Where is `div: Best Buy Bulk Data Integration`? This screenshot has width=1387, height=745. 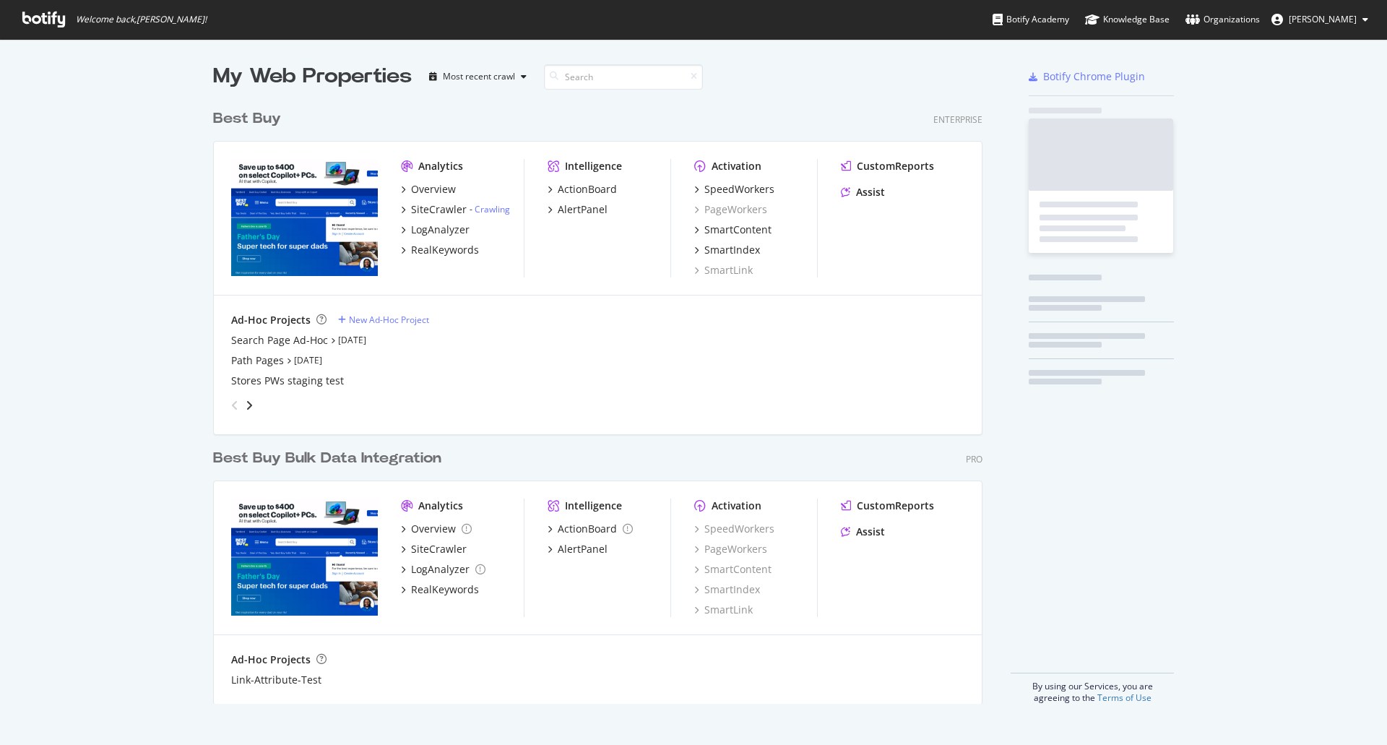 div: Best Buy Bulk Data Integration is located at coordinates (327, 458).